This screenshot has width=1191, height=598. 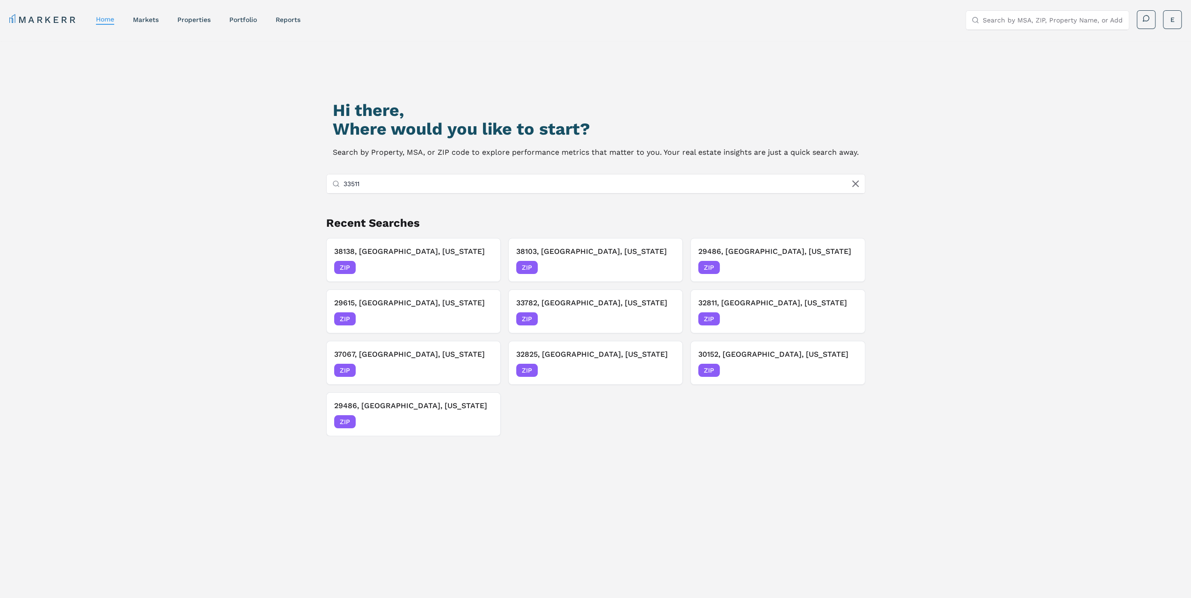 What do you see at coordinates (105, 19) in the screenshot?
I see `a: home` at bounding box center [105, 19].